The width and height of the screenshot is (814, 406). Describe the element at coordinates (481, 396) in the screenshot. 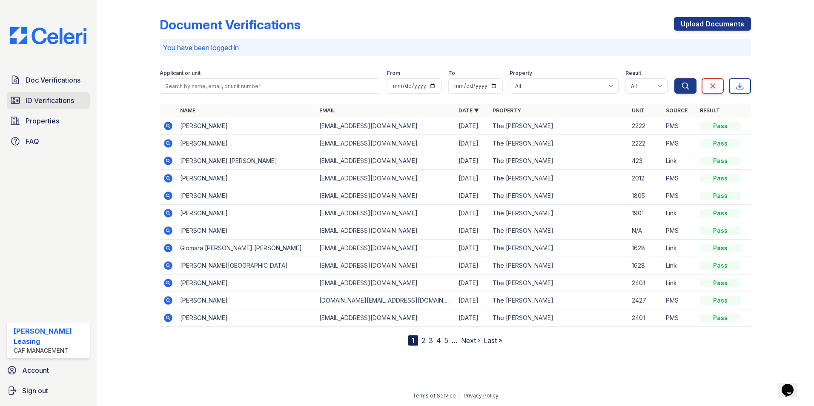

I see `a: Privacy Policy` at that location.